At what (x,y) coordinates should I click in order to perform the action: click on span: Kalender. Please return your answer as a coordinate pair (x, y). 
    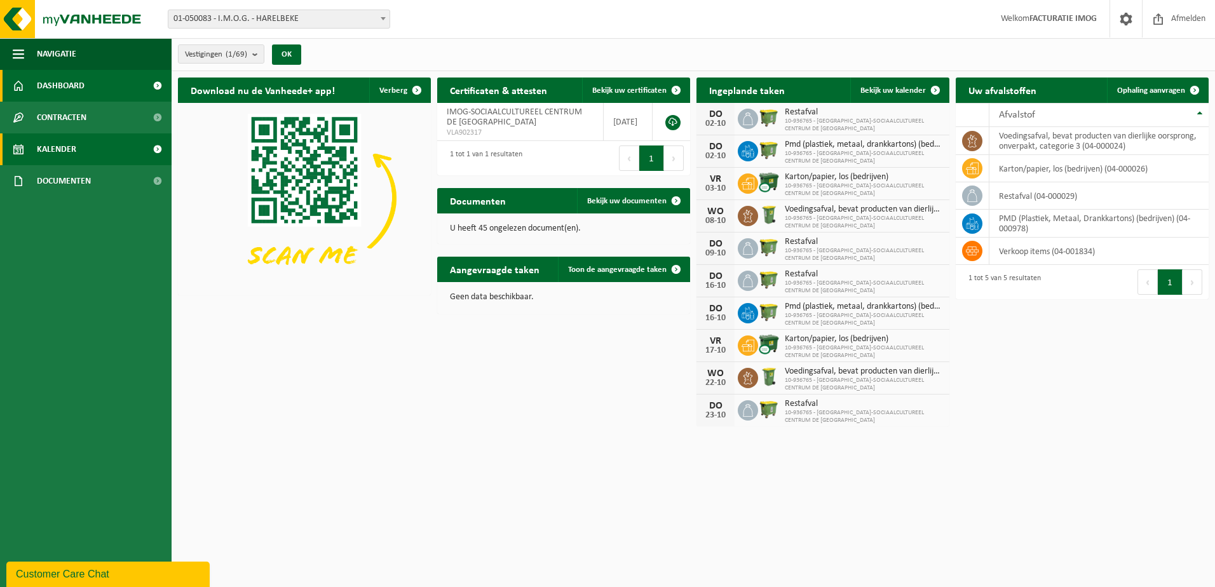
    Looking at the image, I should click on (57, 149).